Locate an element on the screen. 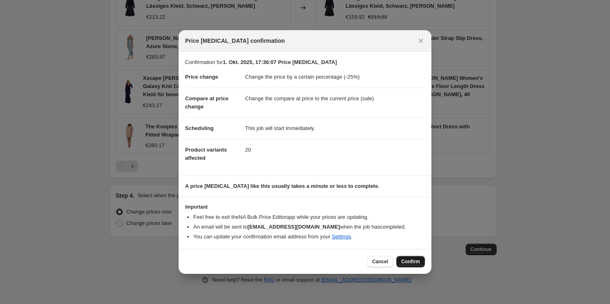 Image resolution: width=610 pixels, height=304 pixels. button: Close is located at coordinates (421, 41).